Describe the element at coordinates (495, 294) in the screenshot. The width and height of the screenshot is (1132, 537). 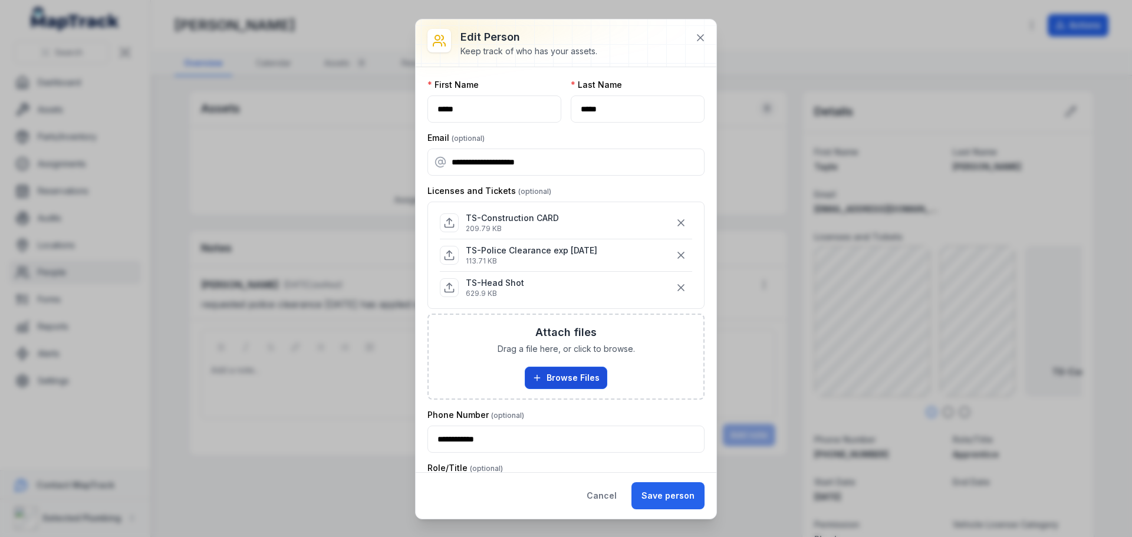
I see `p: 629.9 KB` at that location.